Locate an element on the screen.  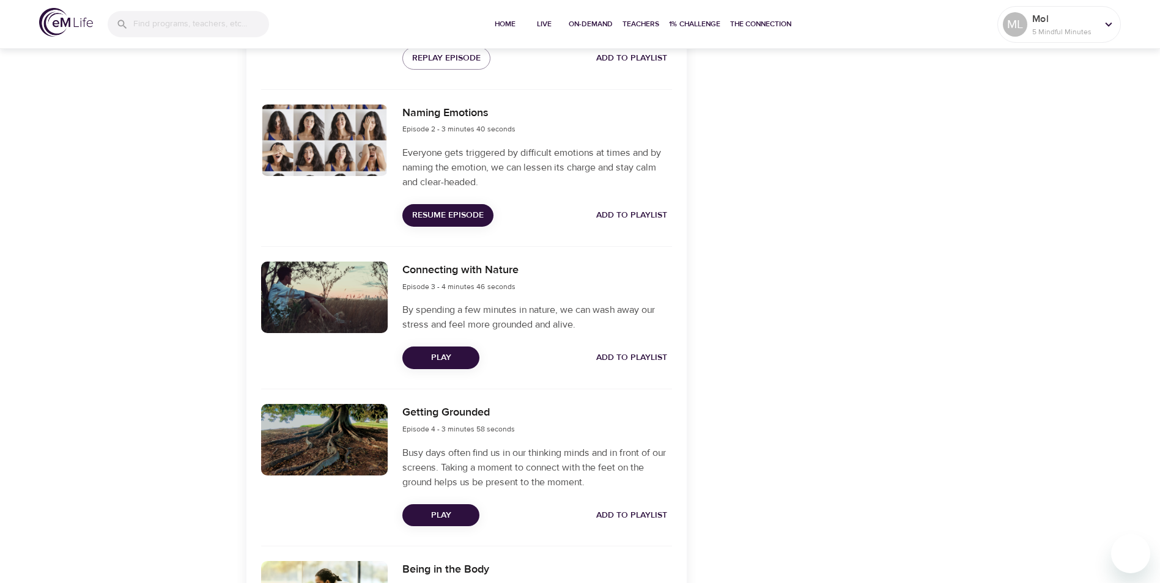
p: Everyone gets triggered by difficult emotions at times and by naming the emotion, we can lessen i... is located at coordinates (537, 168).